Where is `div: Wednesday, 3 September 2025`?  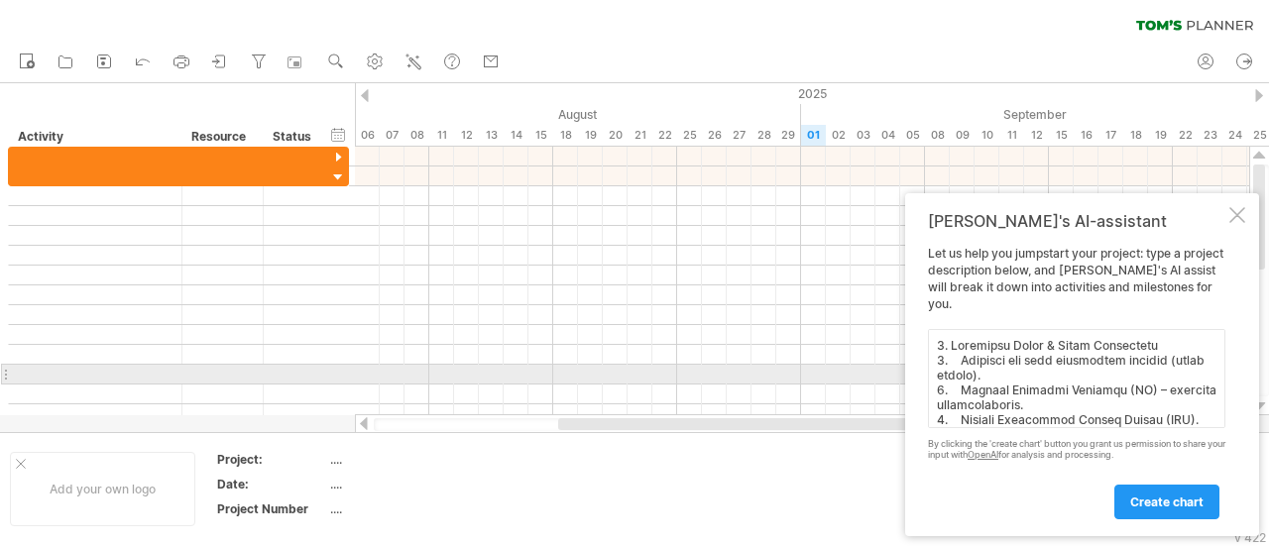
div: Wednesday, 3 September 2025 is located at coordinates (863, 135).